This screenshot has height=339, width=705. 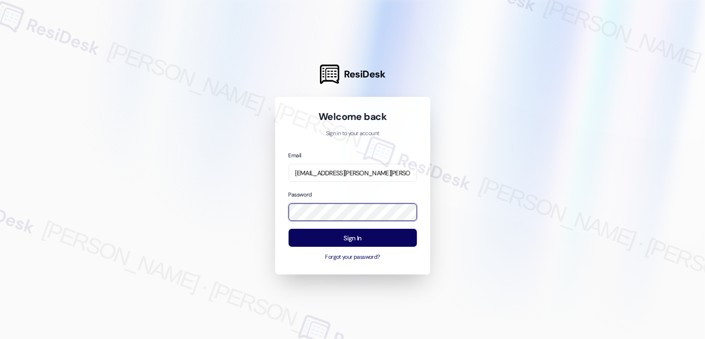 What do you see at coordinates (352, 257) in the screenshot?
I see `button: Forgot your password?` at bounding box center [352, 257].